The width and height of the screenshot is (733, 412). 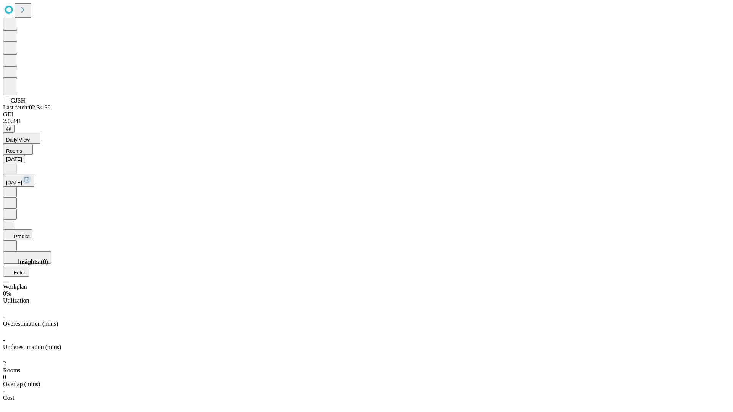 I want to click on button: Rooms, so click(x=18, y=149).